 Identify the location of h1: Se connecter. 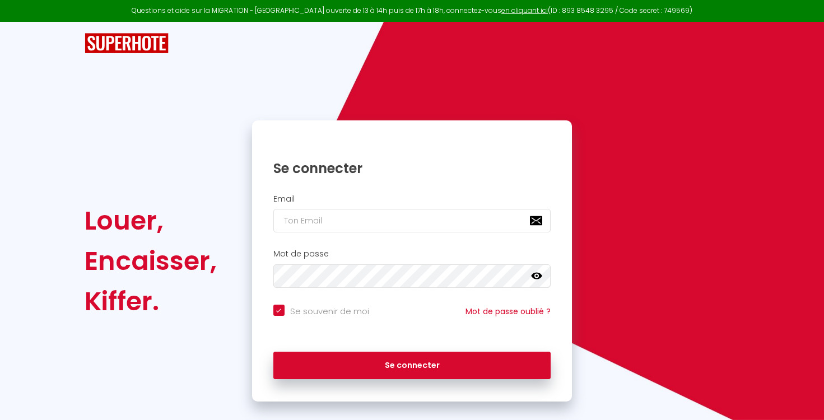
(412, 168).